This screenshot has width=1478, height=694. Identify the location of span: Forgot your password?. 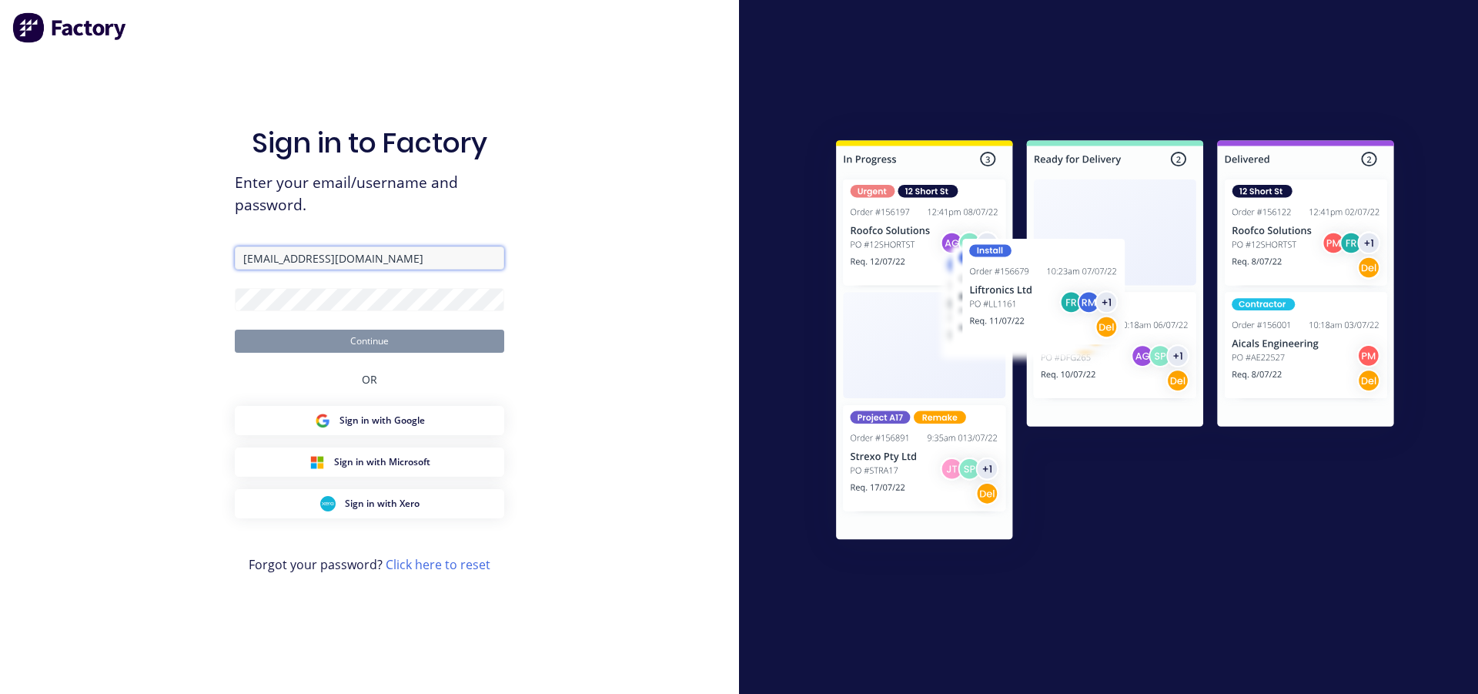
(370, 564).